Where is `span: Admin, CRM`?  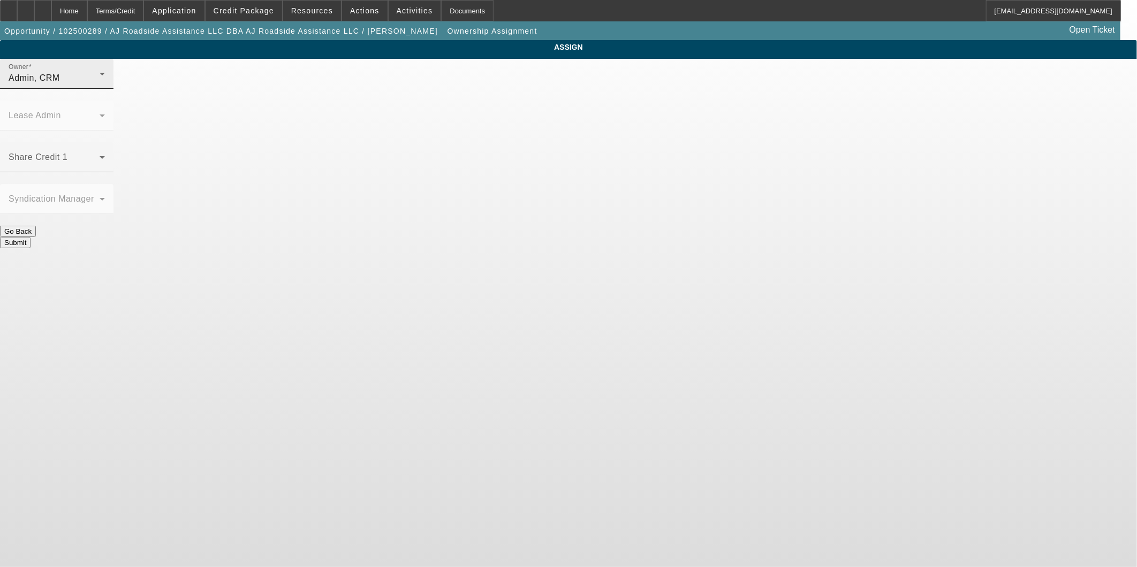
span: Admin, CRM is located at coordinates (34, 78).